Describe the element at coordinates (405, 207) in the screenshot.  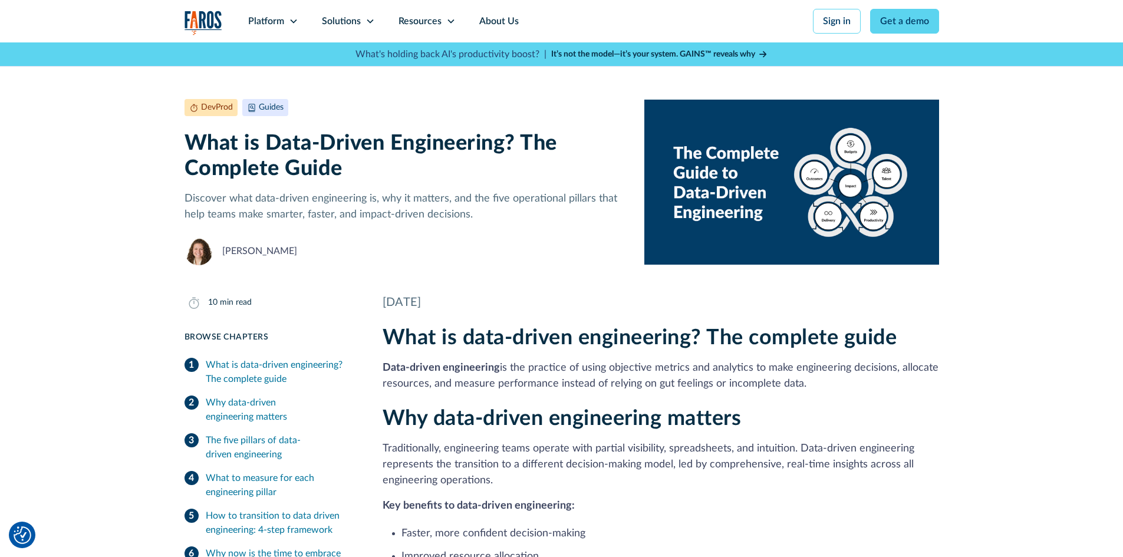
I see `p: Discover what data-driven engineering is, why it matters, and the five operational pillars that h...` at that location.